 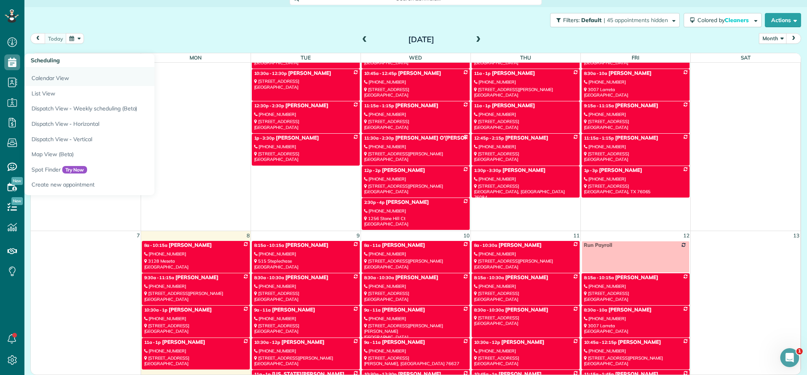 I want to click on span: 10:30a - 12:30p, so click(x=270, y=73).